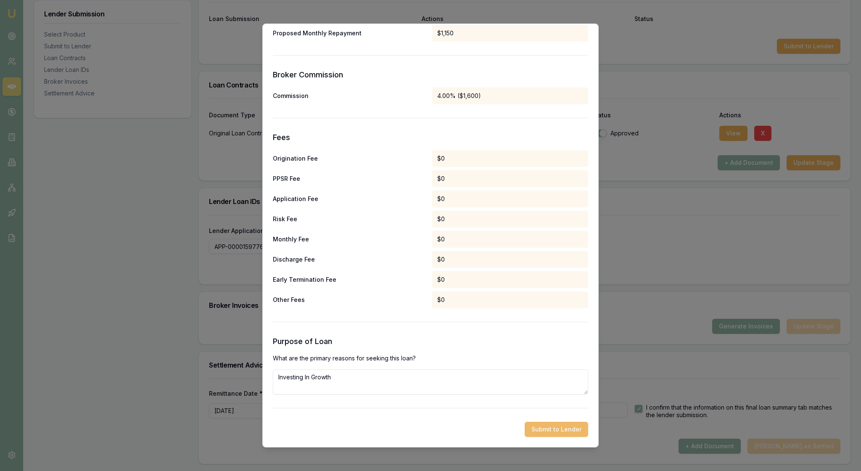 This screenshot has height=471, width=861. Describe the element at coordinates (431, 75) in the screenshot. I see `h3: Broker Commission` at that location.